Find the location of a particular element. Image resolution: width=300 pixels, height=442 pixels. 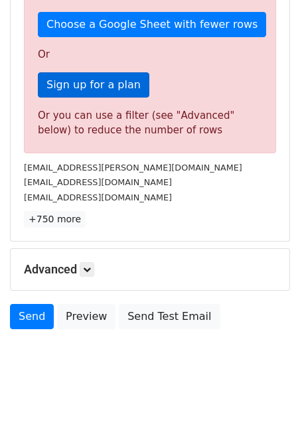

a: Send Test Email is located at coordinates (169, 317).